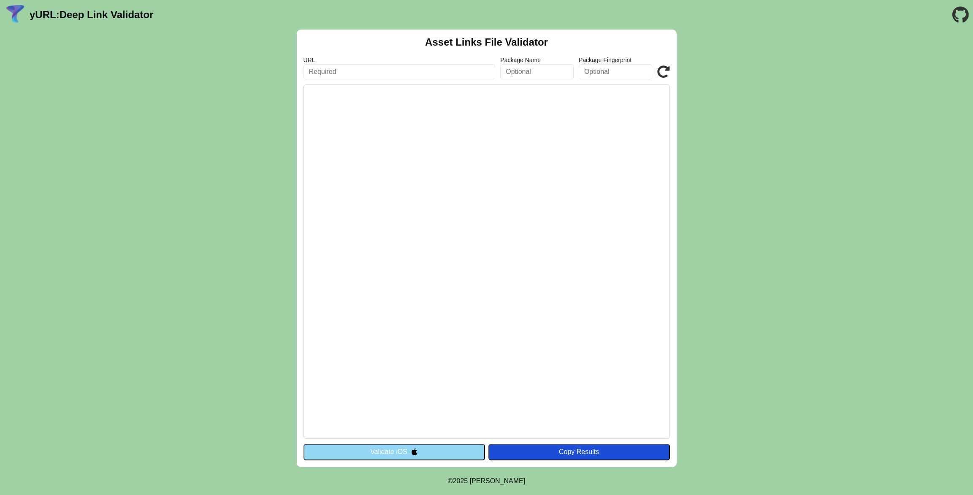 Image resolution: width=973 pixels, height=495 pixels. What do you see at coordinates (579, 452) in the screenshot?
I see `div: Copy Results` at bounding box center [579, 452].